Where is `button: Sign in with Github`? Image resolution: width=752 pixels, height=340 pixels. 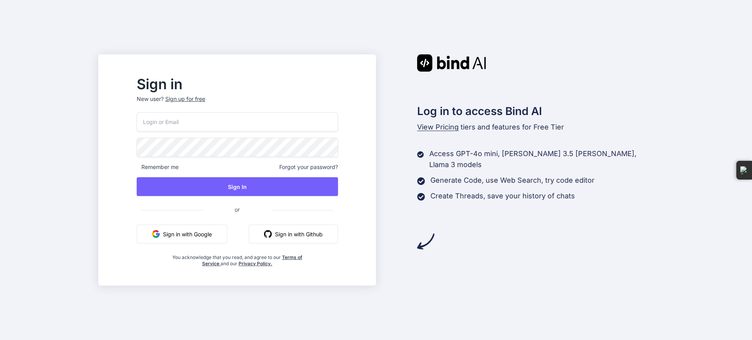
button: Sign in with Github is located at coordinates (293, 234).